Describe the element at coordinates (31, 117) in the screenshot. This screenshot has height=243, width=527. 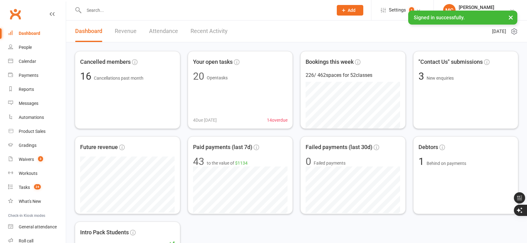
I see `div: Automations` at that location.